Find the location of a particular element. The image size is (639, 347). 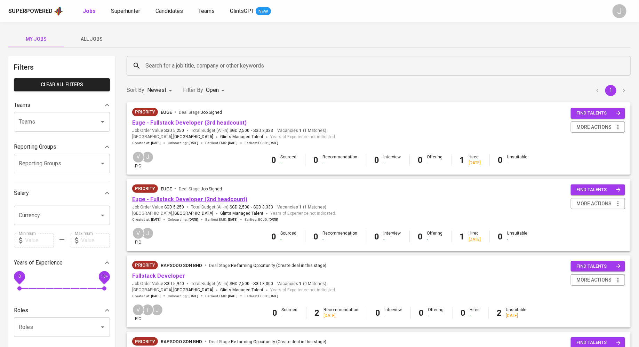

b: 1 is located at coordinates (462, 160).